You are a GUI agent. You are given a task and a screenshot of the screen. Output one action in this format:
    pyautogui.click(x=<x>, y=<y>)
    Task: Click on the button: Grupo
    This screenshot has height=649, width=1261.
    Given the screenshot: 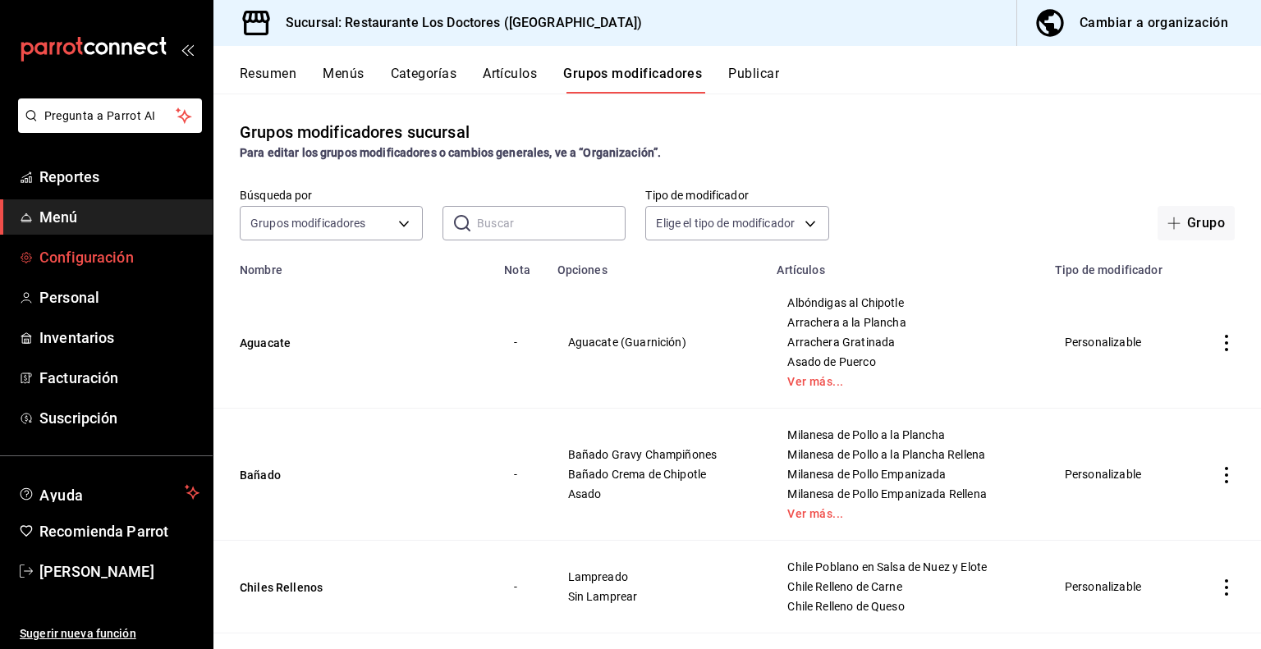 What is the action you would take?
    pyautogui.click(x=1196, y=223)
    